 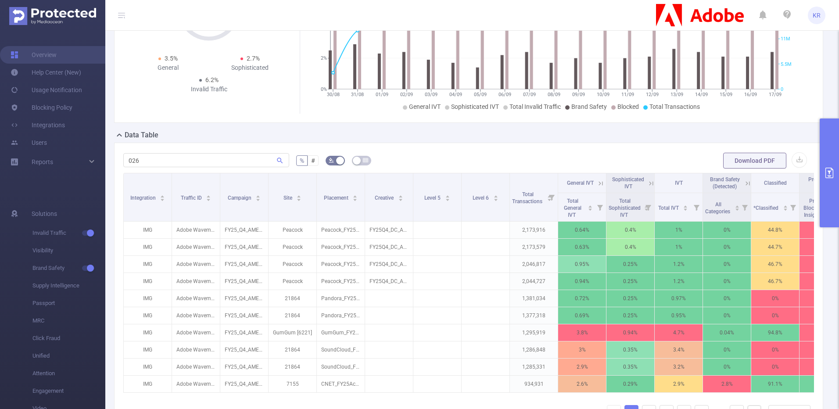 I want to click on i: Filter menu, so click(x=793, y=207).